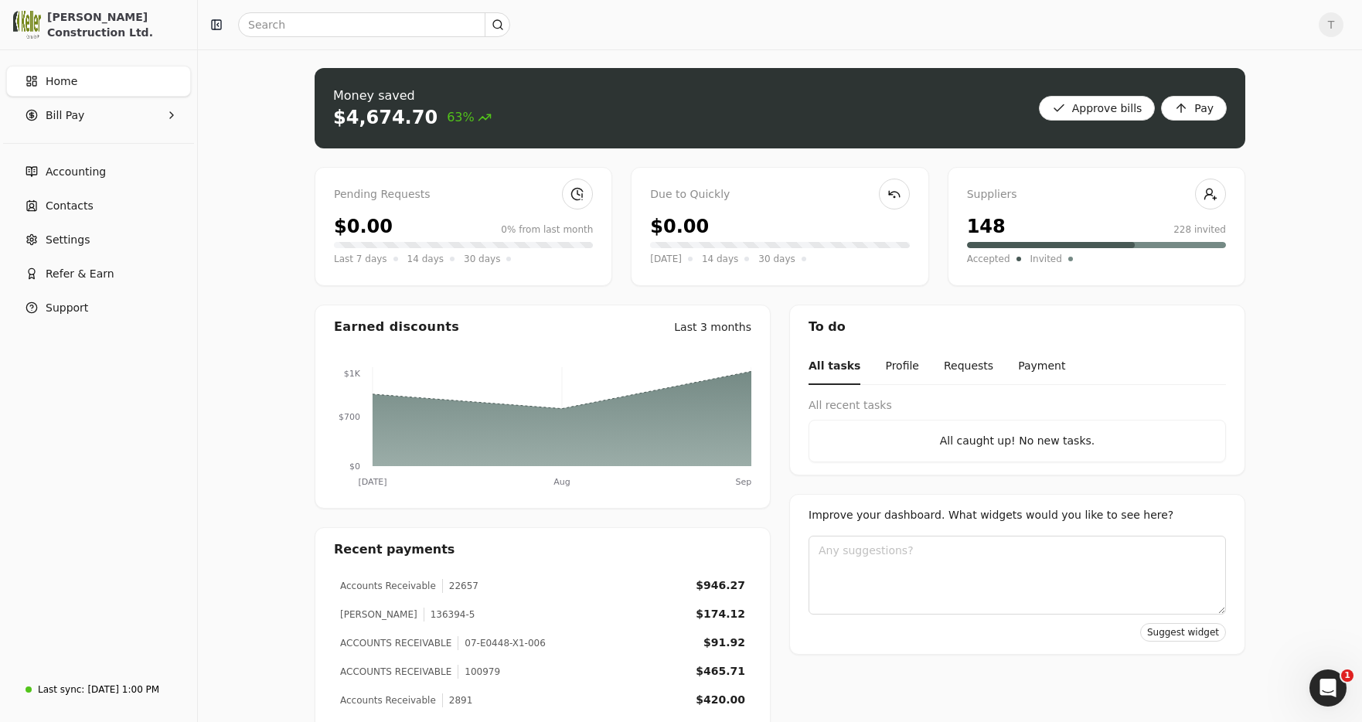 Image resolution: width=1362 pixels, height=722 pixels. I want to click on div: 22657, so click(460, 586).